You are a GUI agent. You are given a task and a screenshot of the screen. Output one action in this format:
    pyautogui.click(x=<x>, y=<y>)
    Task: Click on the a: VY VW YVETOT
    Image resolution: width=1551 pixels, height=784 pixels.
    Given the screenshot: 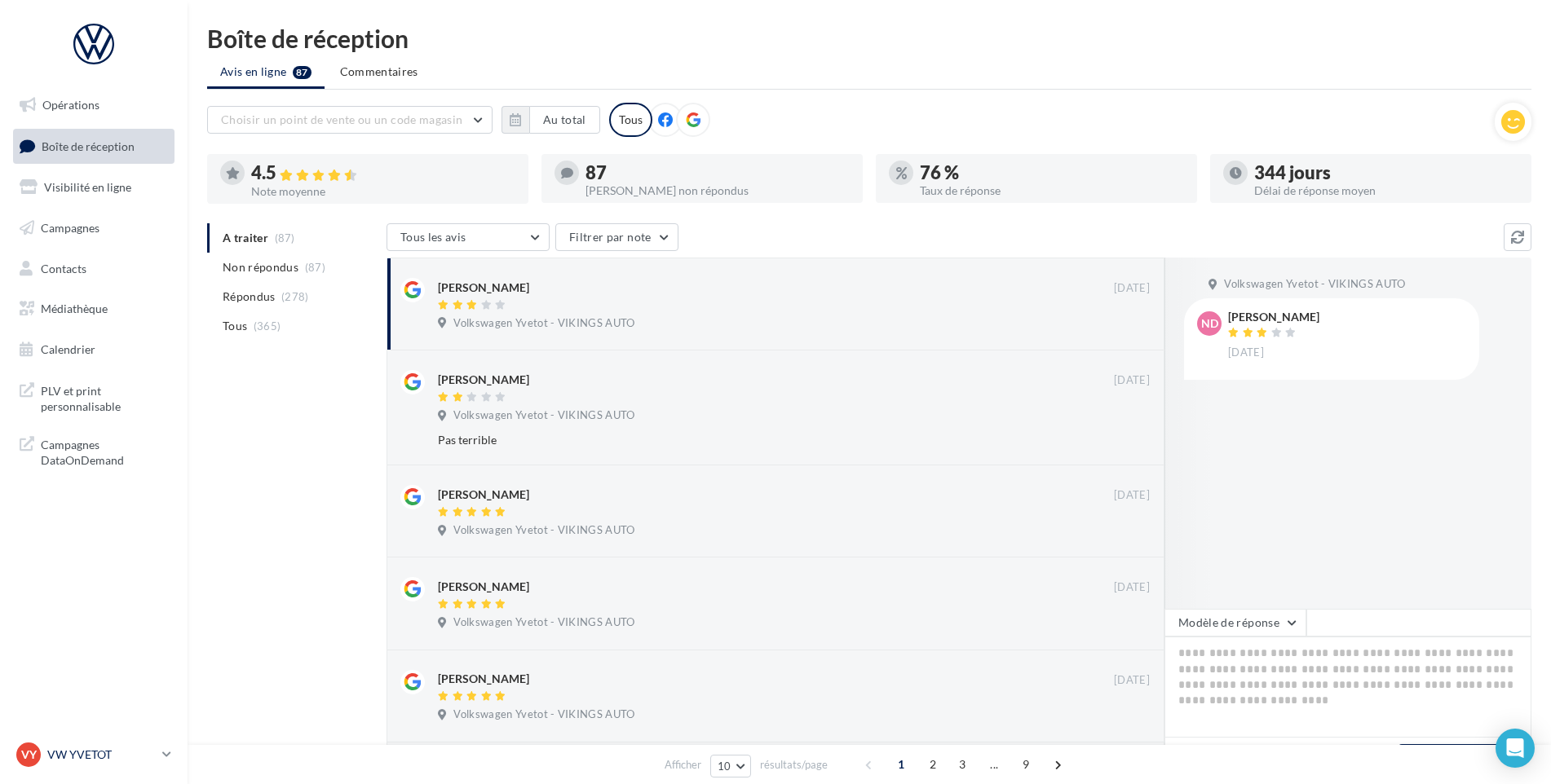 What is the action you would take?
    pyautogui.click(x=94, y=755)
    